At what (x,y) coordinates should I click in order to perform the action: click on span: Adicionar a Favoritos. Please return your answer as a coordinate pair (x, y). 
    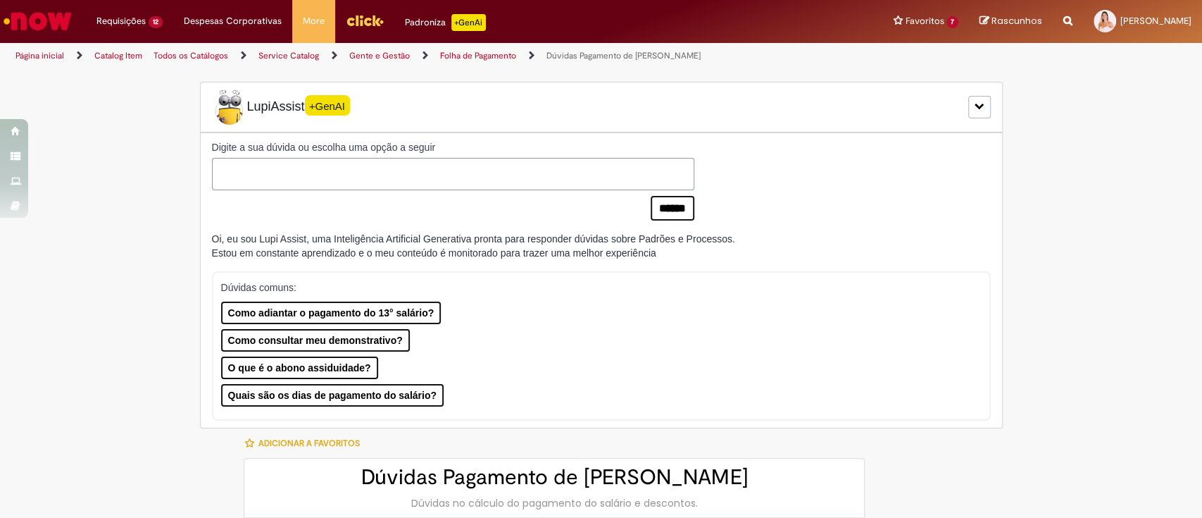
    Looking at the image, I should click on (309, 443).